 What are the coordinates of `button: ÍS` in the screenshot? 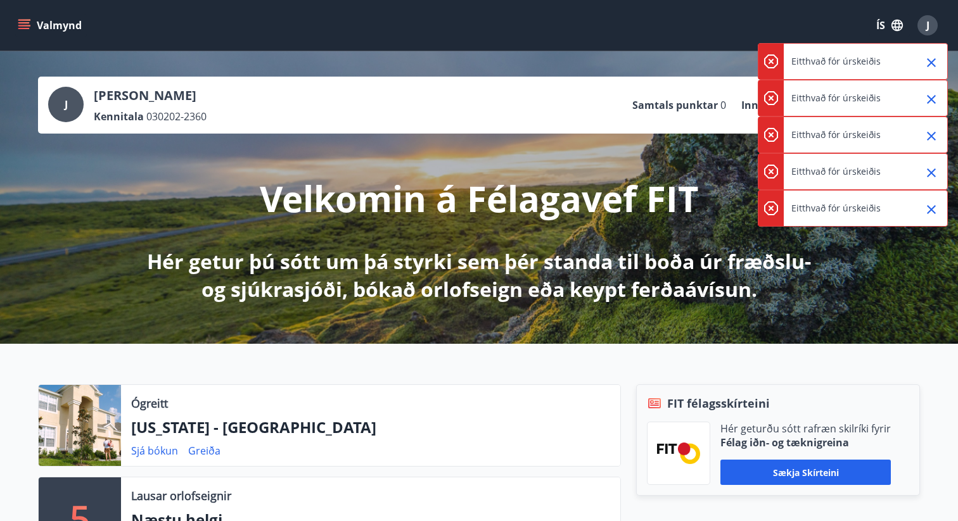 It's located at (889, 25).